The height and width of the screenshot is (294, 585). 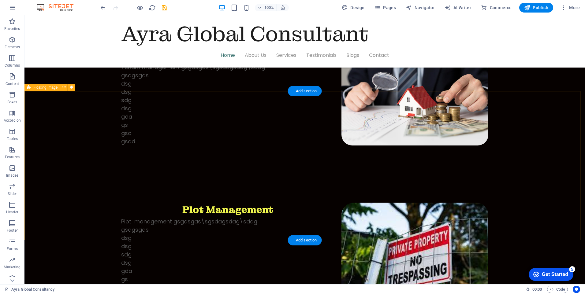 I want to click on button: Commerce, so click(x=496, y=8).